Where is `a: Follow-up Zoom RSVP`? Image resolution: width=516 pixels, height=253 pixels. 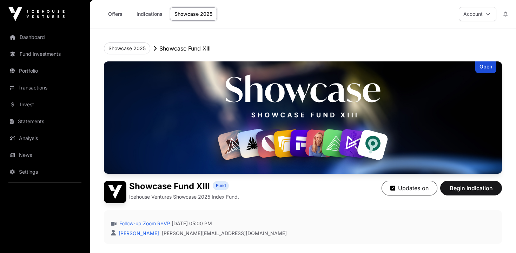 a: Follow-up Zoom RSVP is located at coordinates (144, 223).